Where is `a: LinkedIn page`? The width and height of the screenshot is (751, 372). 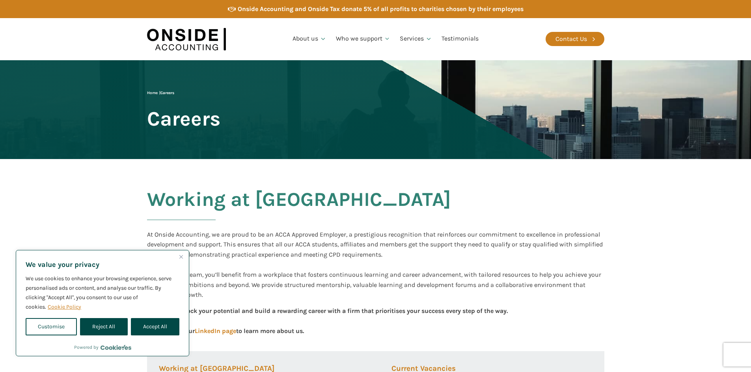
a: LinkedIn page is located at coordinates (215, 331).